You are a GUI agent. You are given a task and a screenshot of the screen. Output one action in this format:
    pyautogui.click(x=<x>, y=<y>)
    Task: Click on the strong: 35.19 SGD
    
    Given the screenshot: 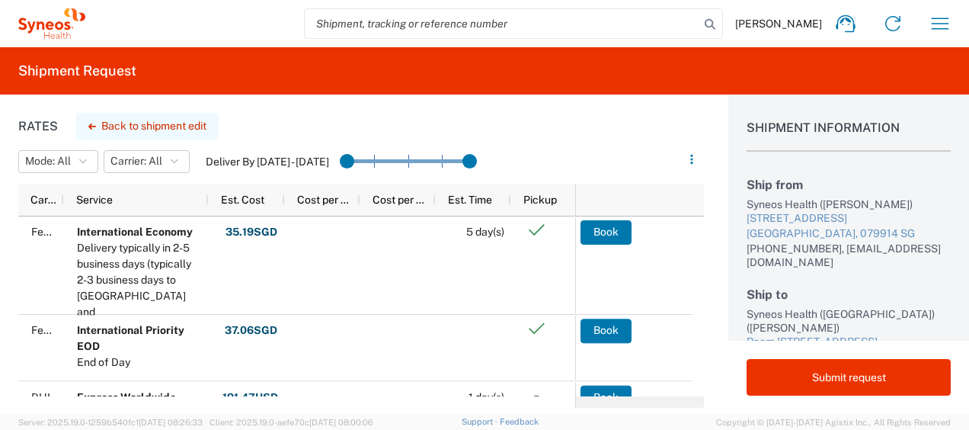 What is the action you would take?
    pyautogui.click(x=251, y=232)
    